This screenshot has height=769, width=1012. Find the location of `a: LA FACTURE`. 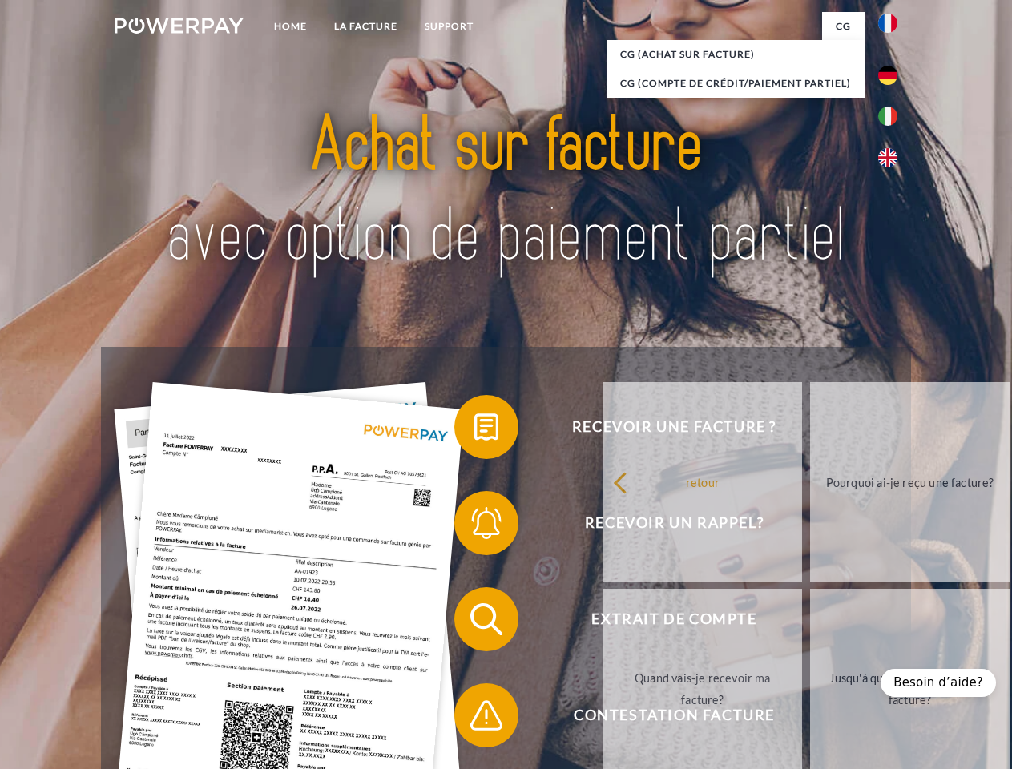

a: LA FACTURE is located at coordinates (365, 26).